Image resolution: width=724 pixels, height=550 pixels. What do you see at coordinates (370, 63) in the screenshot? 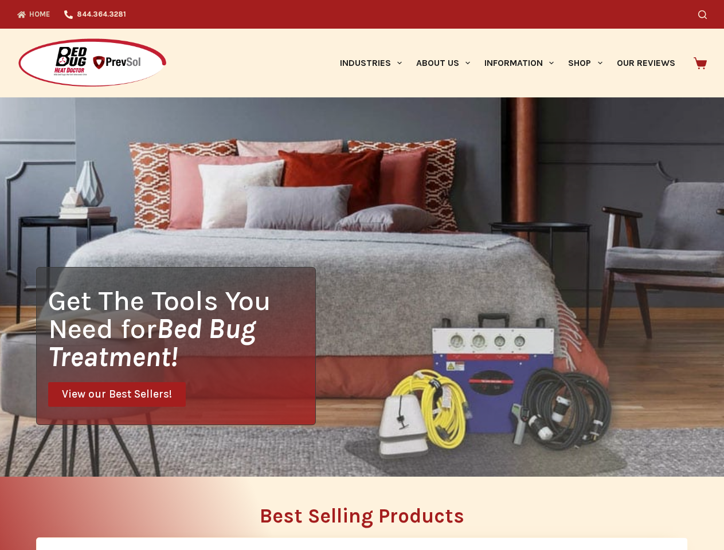
I see `a: Industries` at bounding box center [370, 63].